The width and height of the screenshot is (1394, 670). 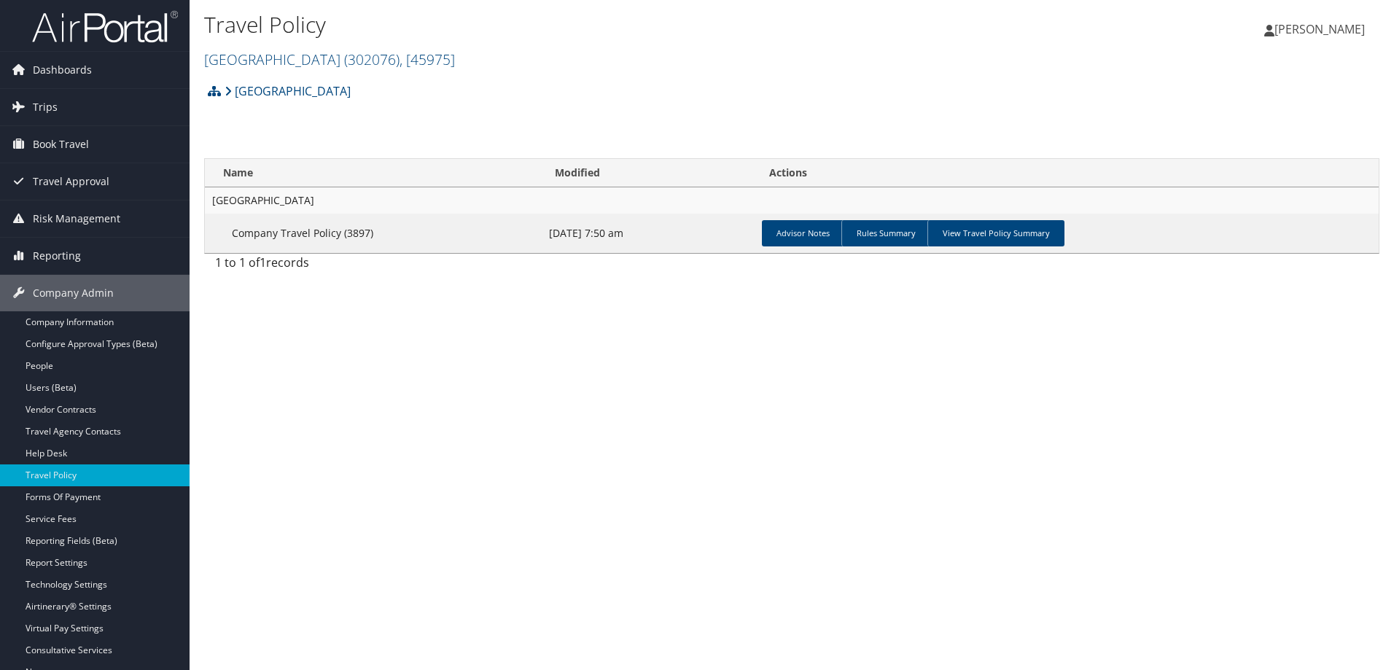 I want to click on span: Company Admin, so click(x=73, y=293).